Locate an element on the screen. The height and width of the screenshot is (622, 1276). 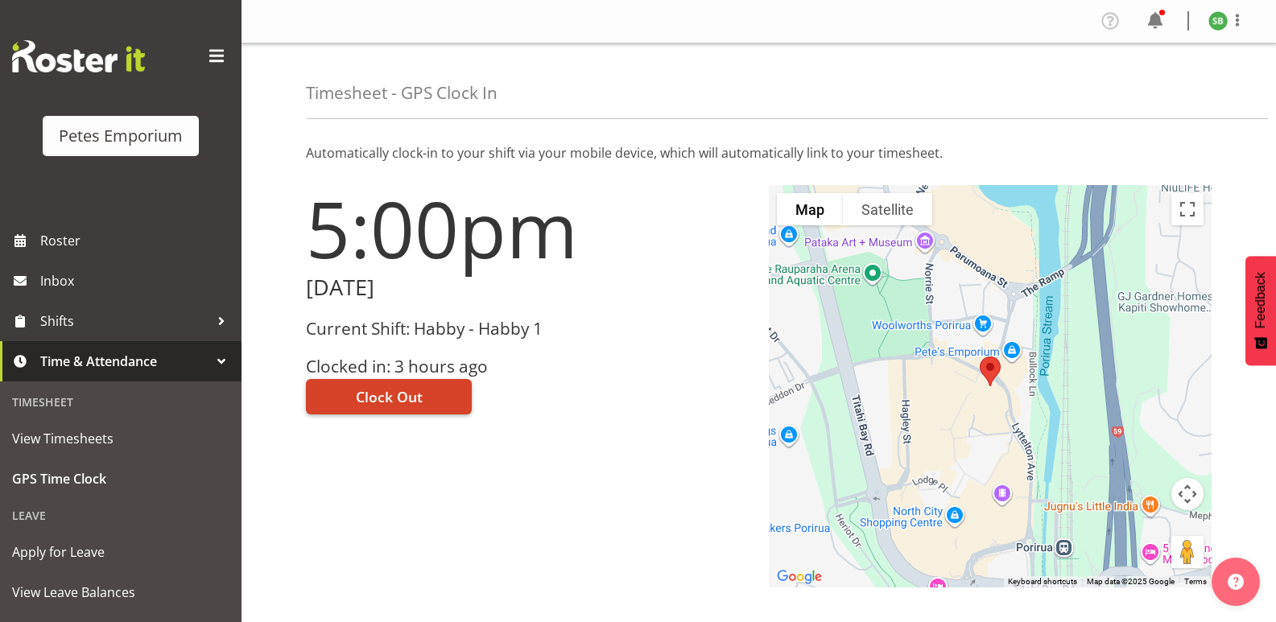
p: Automatically clock-in to your shift via your mobile device, which will automatically link to you... is located at coordinates (758, 153).